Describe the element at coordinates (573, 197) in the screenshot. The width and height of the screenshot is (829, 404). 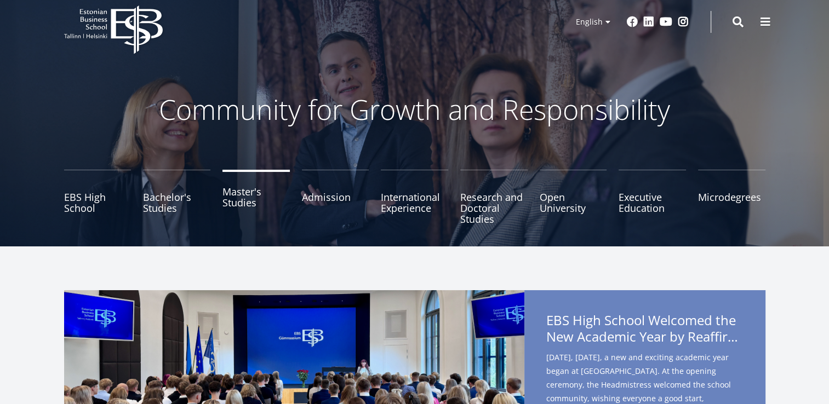
I see `a: Open University` at that location.